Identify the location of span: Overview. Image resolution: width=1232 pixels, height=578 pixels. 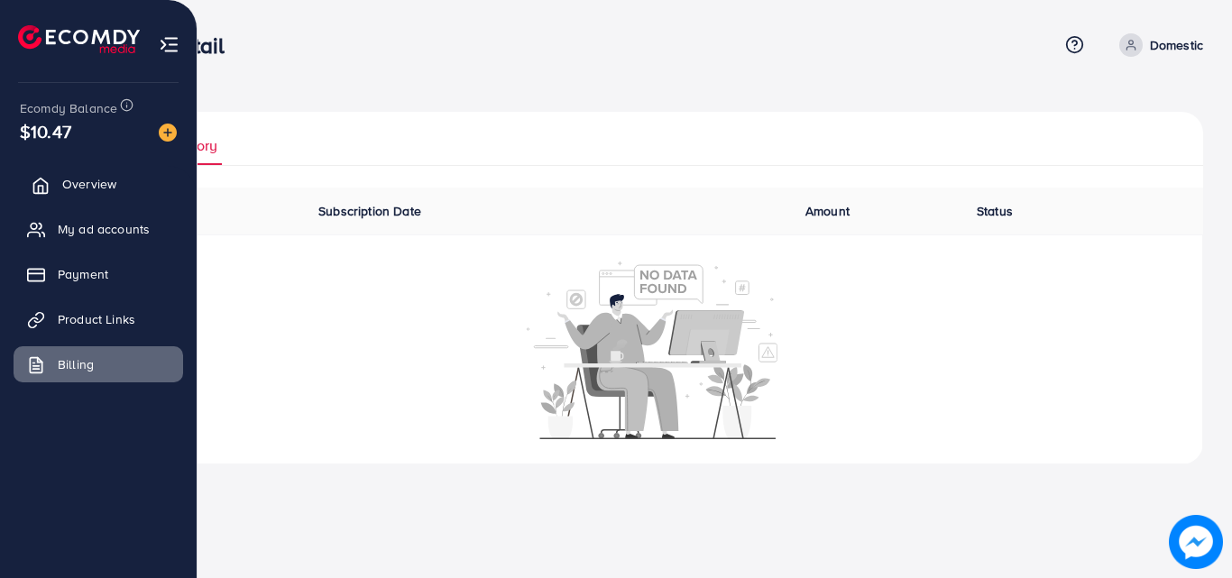
(89, 184).